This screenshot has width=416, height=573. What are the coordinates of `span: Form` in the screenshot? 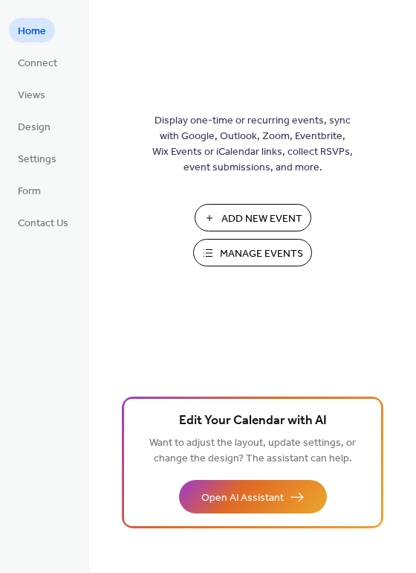 It's located at (29, 191).